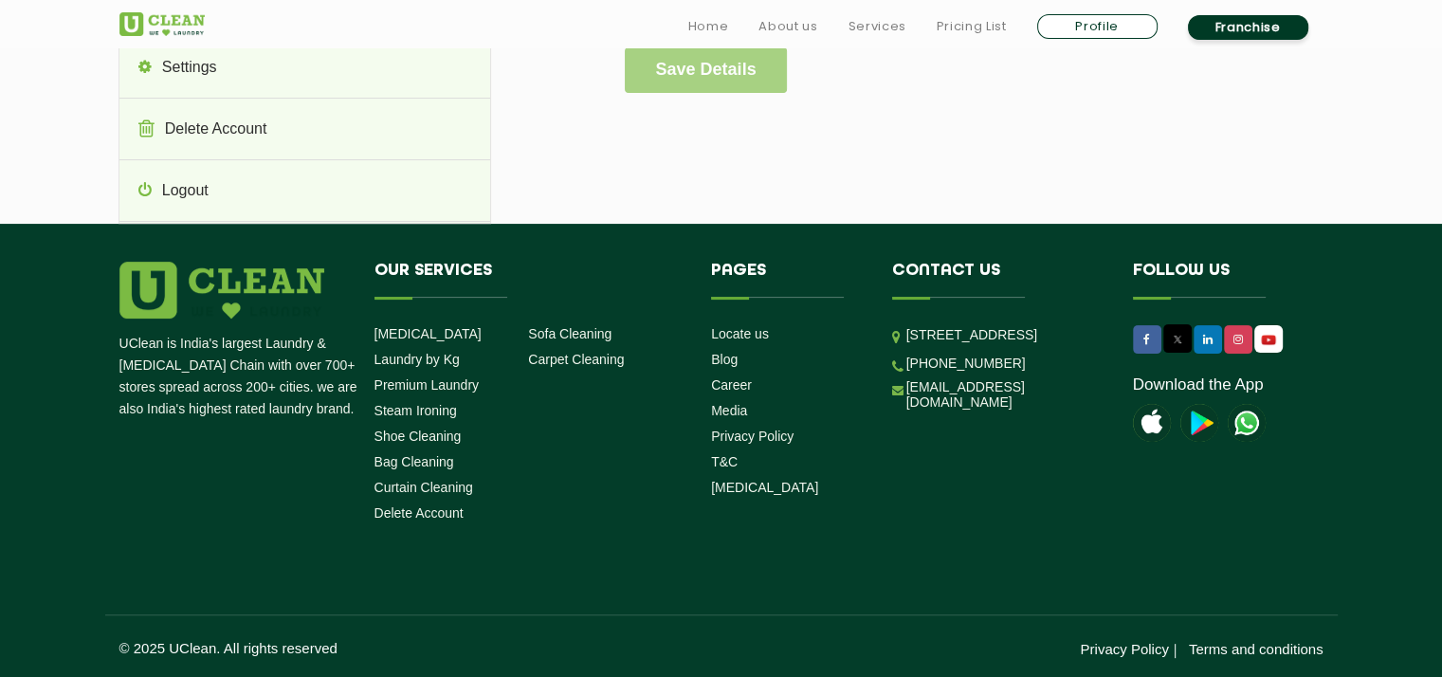  What do you see at coordinates (418, 436) in the screenshot?
I see `a: Shoe Cleaning` at bounding box center [418, 436].